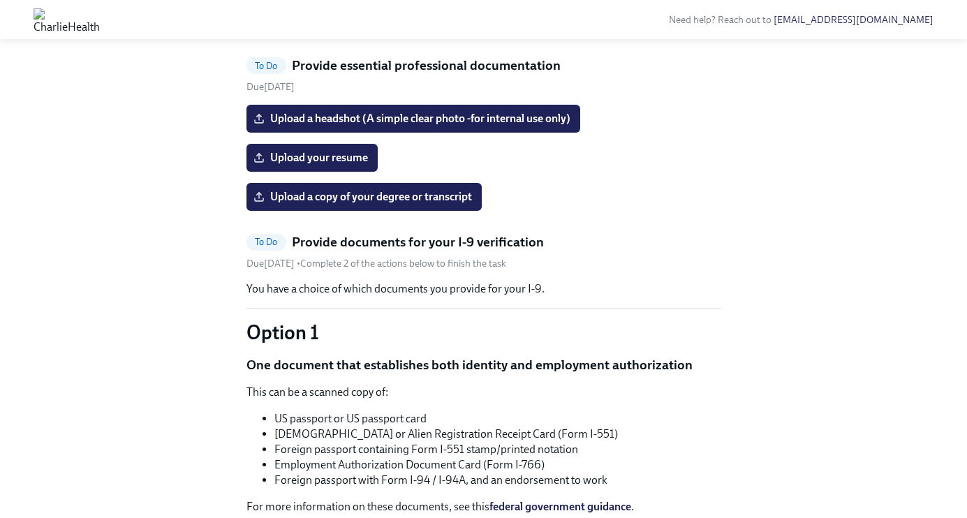 This screenshot has height=518, width=967. What do you see at coordinates (498, 450) in the screenshot?
I see `li: Foreign passport containing Form I-551 stamp/printed notation` at bounding box center [498, 450].